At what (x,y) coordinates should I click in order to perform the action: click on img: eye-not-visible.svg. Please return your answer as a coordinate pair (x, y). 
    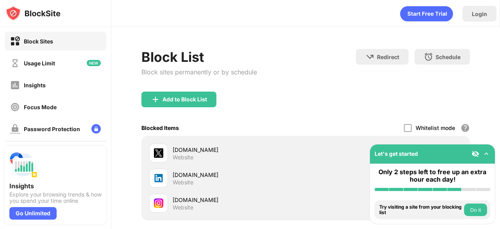
    Looking at the image, I should click on (476, 154).